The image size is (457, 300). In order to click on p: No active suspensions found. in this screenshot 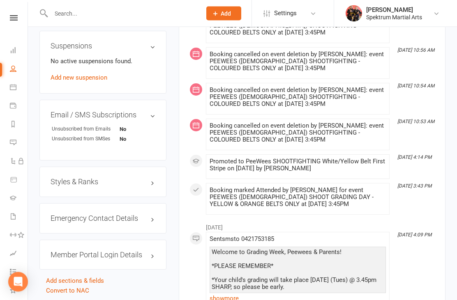, I will do `click(103, 62)`.